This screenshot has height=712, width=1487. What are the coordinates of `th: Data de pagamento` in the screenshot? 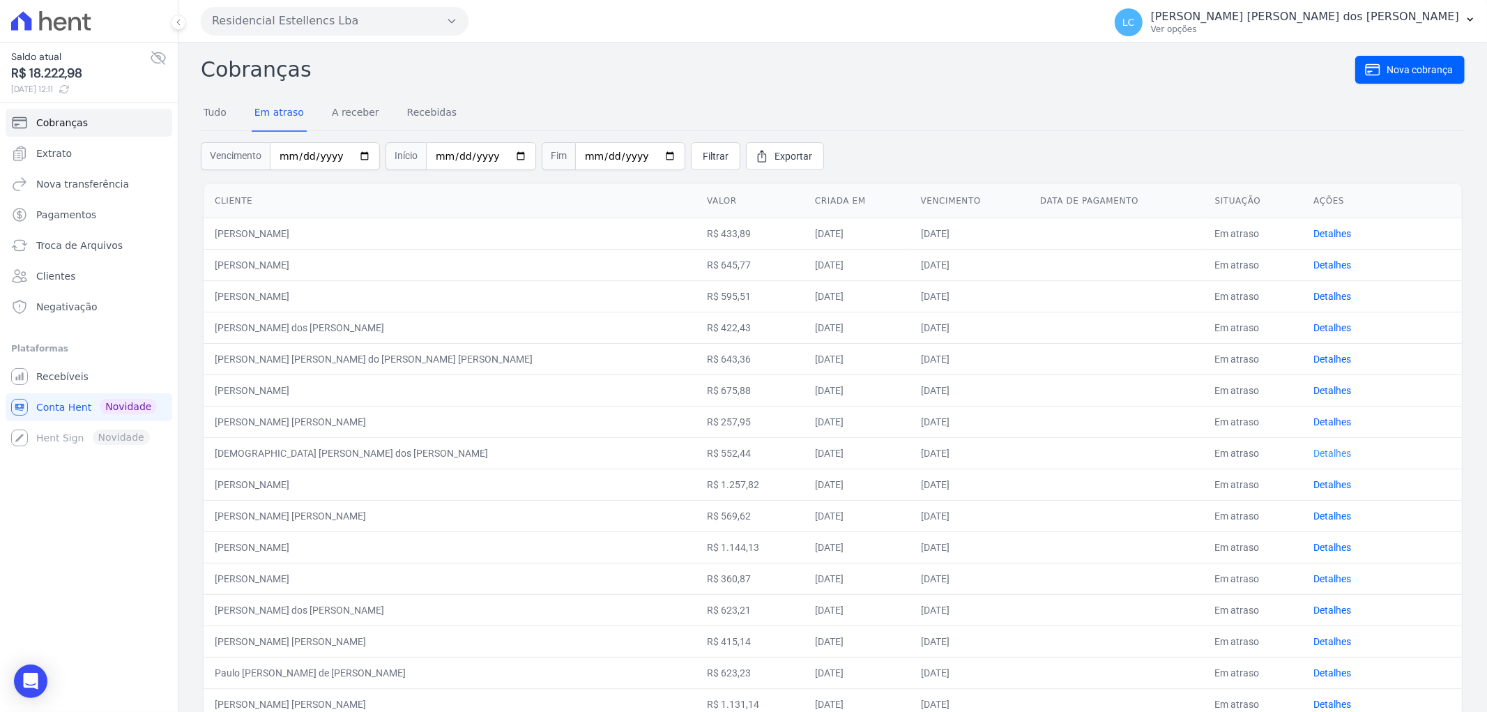 It's located at (1116, 201).